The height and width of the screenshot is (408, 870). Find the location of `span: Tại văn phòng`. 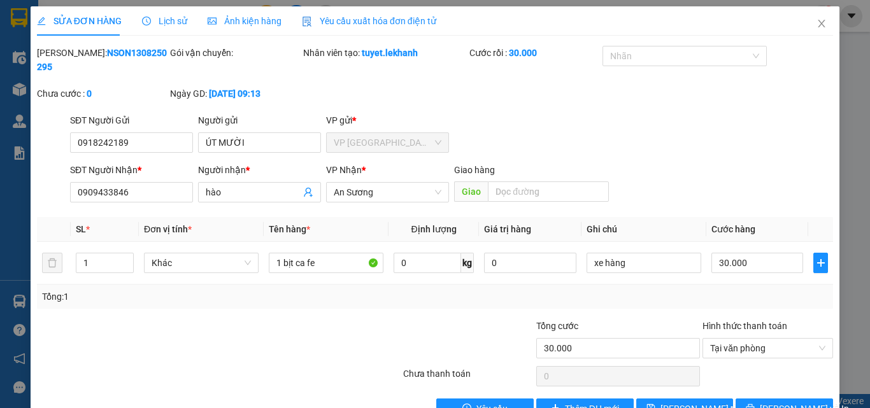

span: Tại văn phòng is located at coordinates (767, 348).